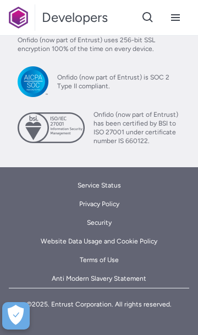 This screenshot has height=335, width=198. What do you see at coordinates (89, 44) in the screenshot?
I see `span: Onfido (now part of Entrust) uses 256-bit SSL encryption 100% of the time on every device.` at bounding box center [89, 44].